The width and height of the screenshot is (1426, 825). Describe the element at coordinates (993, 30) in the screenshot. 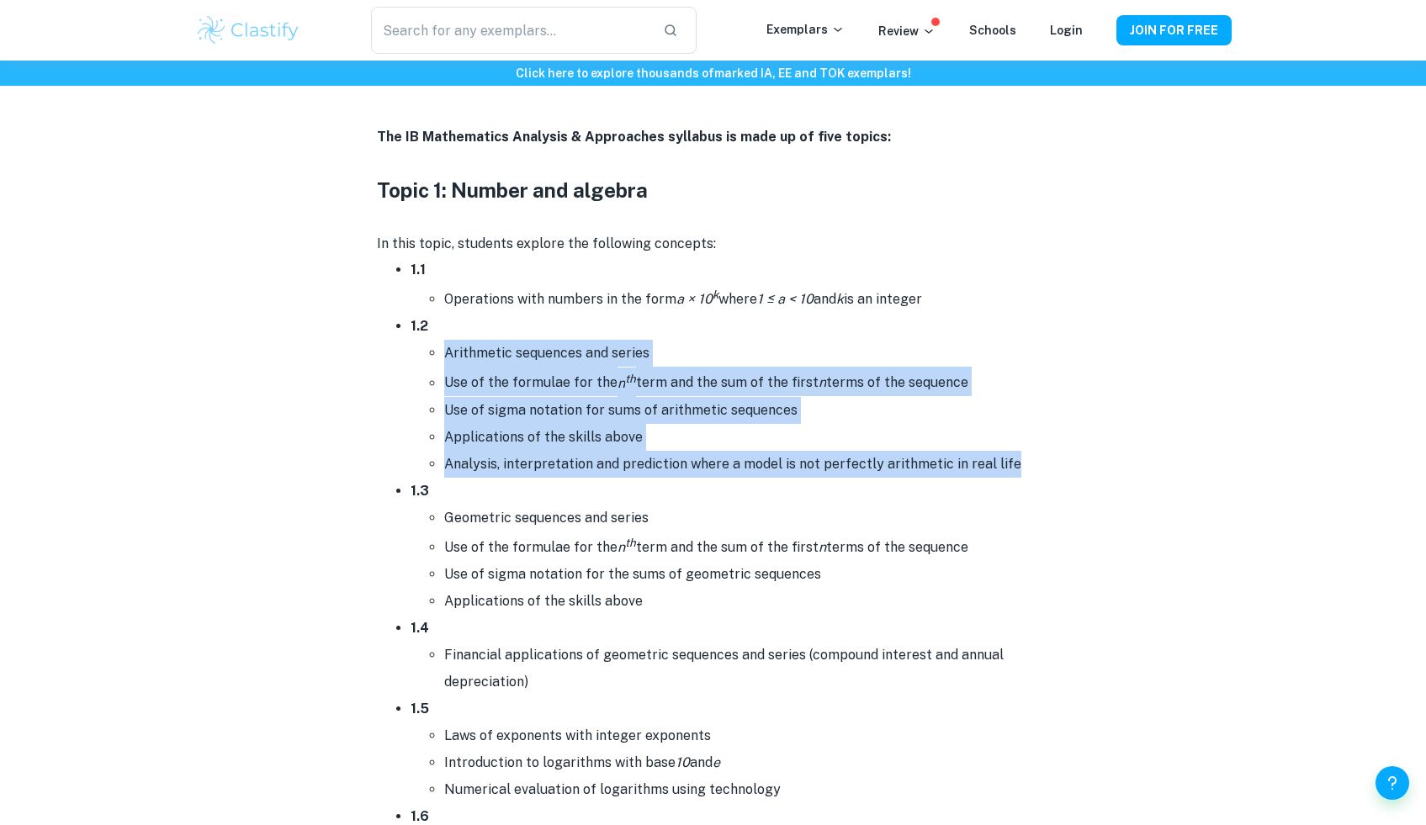

I see `a: Schools` at that location.